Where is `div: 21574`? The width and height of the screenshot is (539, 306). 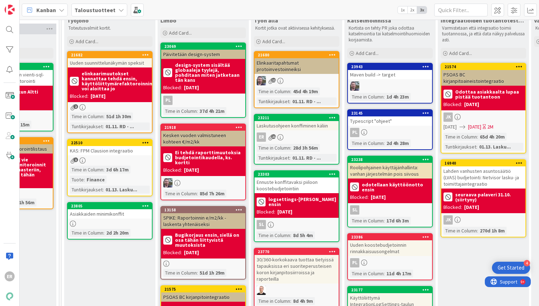
div: 21574 is located at coordinates (483, 67).